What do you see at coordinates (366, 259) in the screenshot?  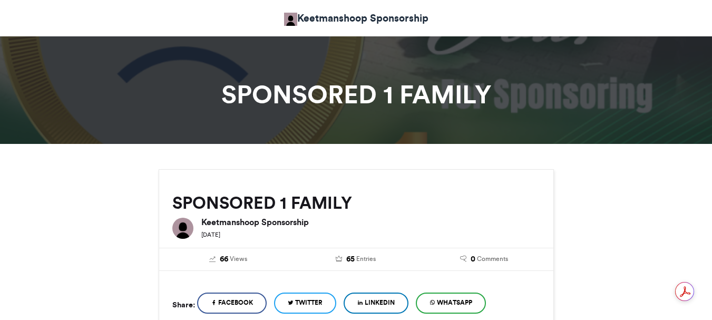 I see `span: Entries` at bounding box center [366, 259].